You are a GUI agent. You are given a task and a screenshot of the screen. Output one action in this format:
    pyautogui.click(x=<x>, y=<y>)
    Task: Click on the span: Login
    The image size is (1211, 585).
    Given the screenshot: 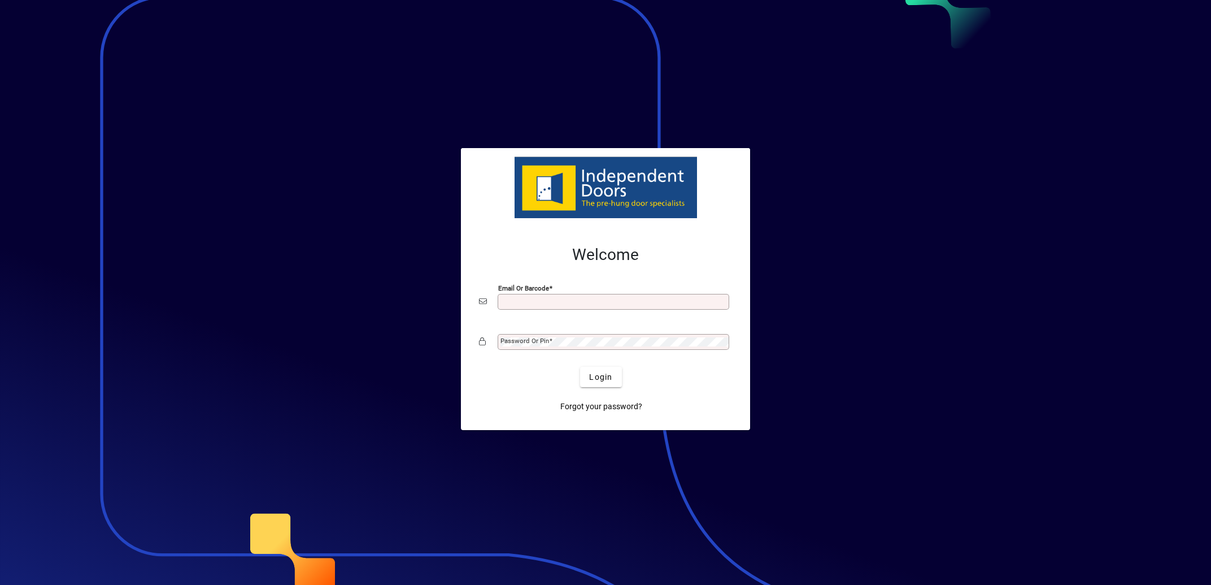 What is the action you would take?
    pyautogui.click(x=601, y=377)
    